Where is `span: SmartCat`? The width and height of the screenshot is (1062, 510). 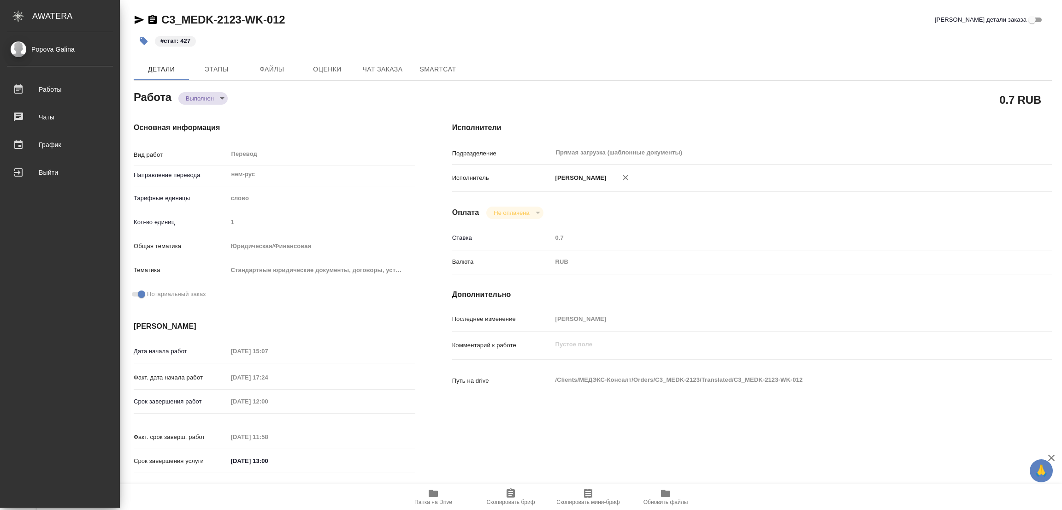
span: SmartCat is located at coordinates (438, 69).